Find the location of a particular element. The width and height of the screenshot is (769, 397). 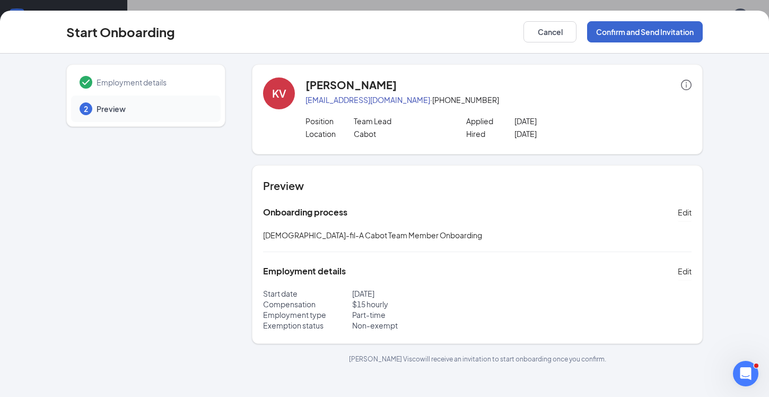

span: info-circle is located at coordinates (686, 85).